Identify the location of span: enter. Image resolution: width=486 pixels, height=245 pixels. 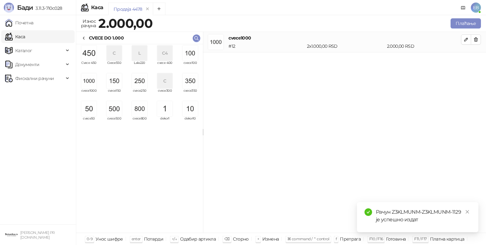
(136, 239).